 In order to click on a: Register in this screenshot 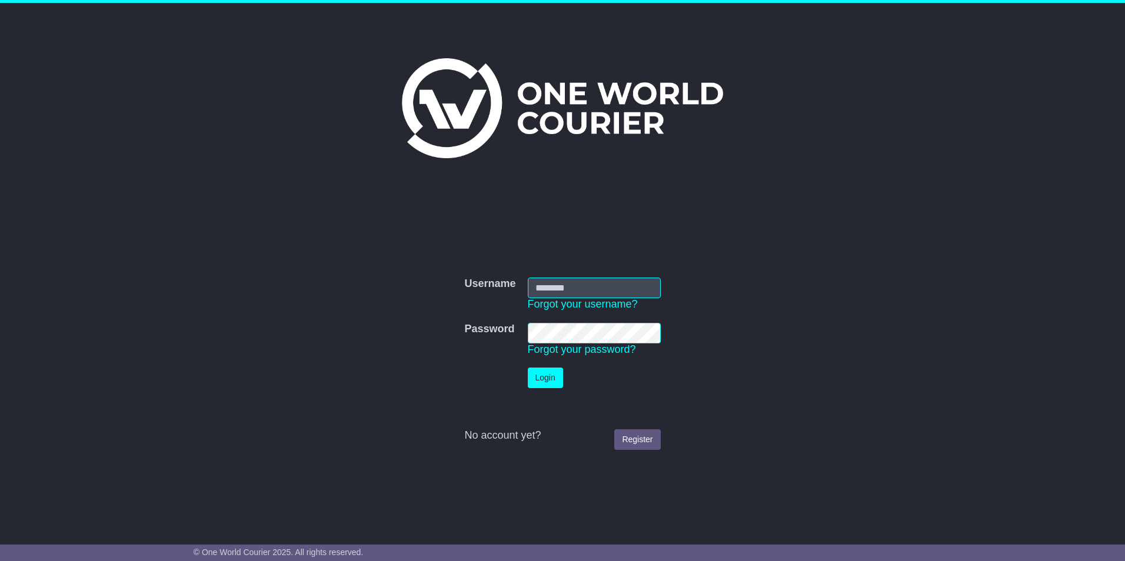, I will do `click(637, 439)`.